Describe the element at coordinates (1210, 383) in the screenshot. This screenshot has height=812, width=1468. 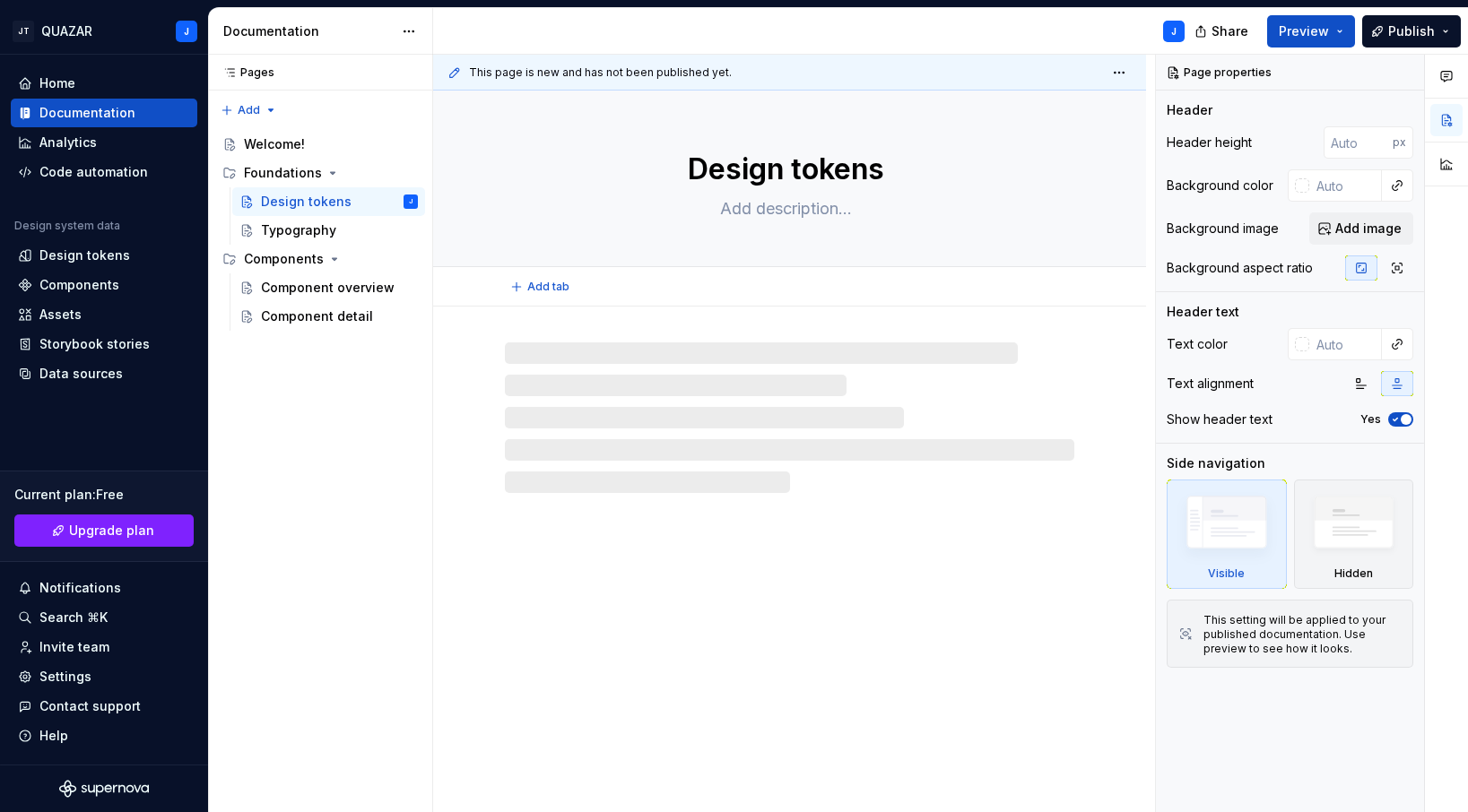
I see `div: Text alignment` at that location.